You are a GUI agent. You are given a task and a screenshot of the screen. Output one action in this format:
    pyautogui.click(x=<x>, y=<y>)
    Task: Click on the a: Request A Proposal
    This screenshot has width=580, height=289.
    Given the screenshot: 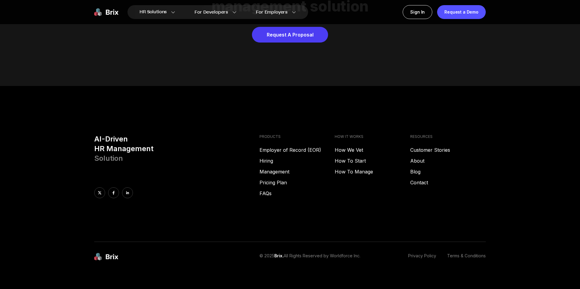 What is the action you would take?
    pyautogui.click(x=290, y=35)
    